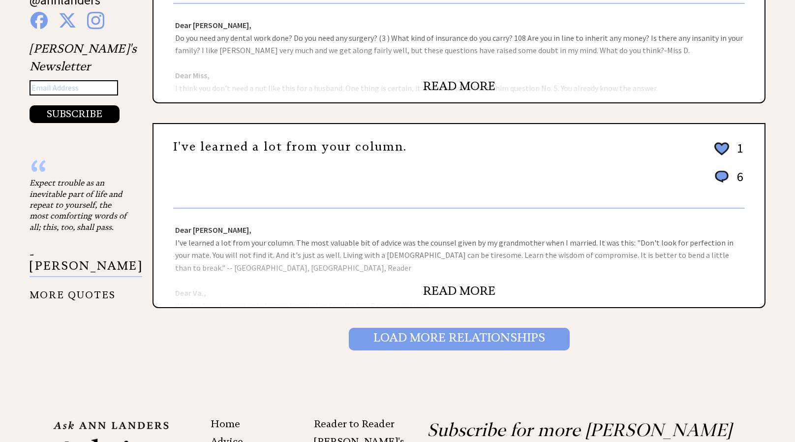 The image size is (795, 442). What do you see at coordinates (74, 88) in the screenshot?
I see `input: Email Address` at bounding box center [74, 88].